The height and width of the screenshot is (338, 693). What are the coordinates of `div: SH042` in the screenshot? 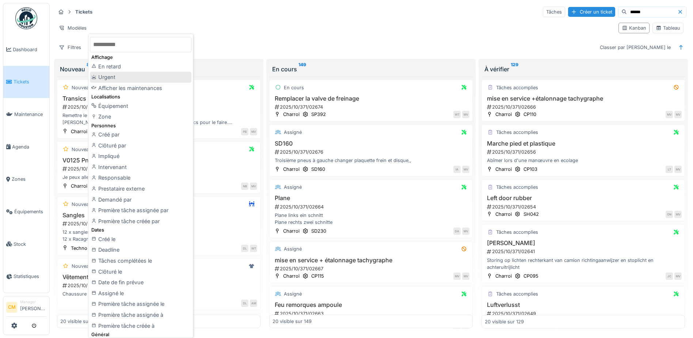 It's located at (531, 214).